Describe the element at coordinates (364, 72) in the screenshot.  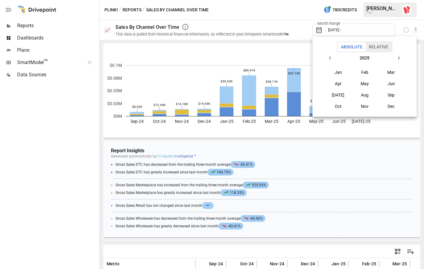
I see `button: Feb` at that location.